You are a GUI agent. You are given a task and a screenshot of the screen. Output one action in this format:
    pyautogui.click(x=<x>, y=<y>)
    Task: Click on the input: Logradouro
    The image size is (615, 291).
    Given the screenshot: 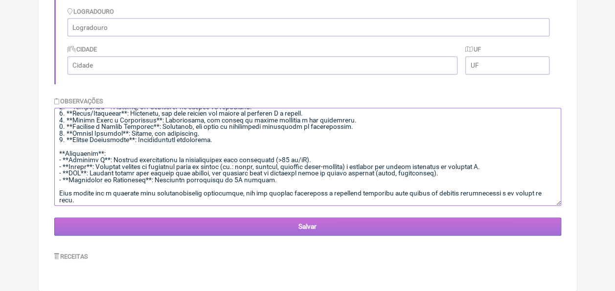 What is the action you would take?
    pyautogui.click(x=308, y=27)
    